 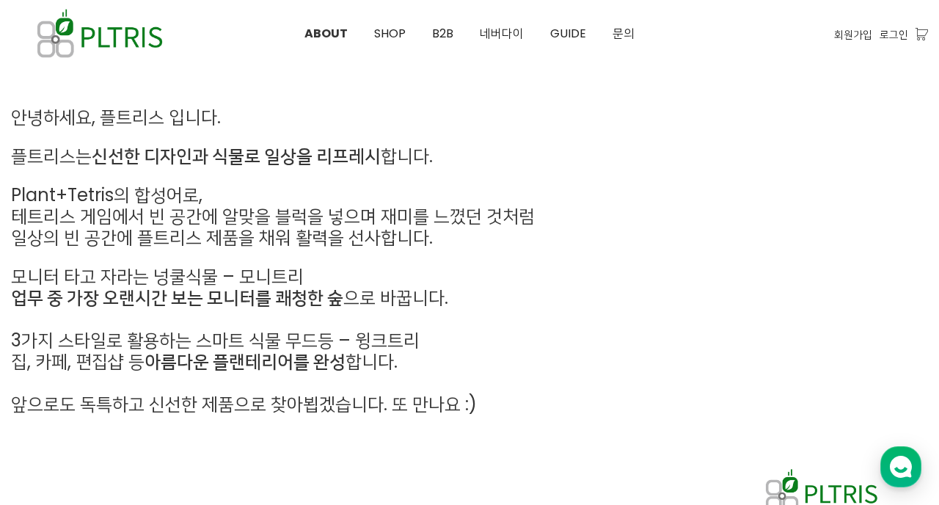 What do you see at coordinates (221, 237) in the screenshot?
I see `span: 일상의 빈 공간에 플트리스 제품을 채워 활력을 선사합니다.` at bounding box center [221, 237].